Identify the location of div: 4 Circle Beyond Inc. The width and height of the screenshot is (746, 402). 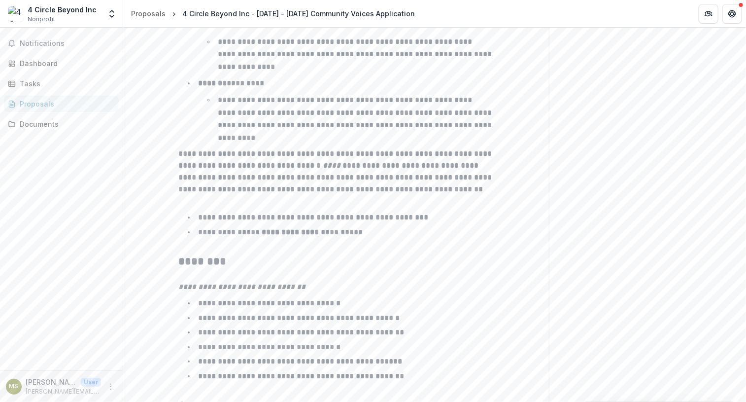
(62, 9).